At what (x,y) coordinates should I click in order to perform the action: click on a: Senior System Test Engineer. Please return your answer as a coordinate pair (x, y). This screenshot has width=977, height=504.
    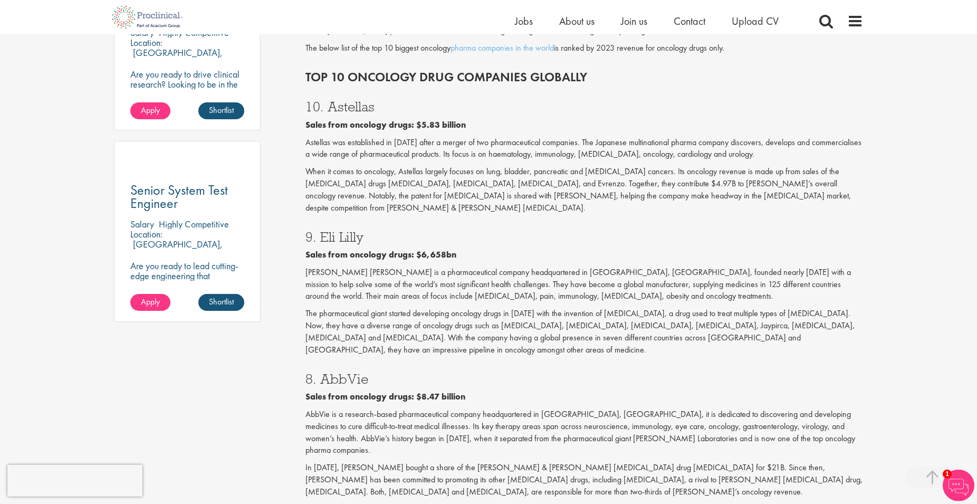
    Looking at the image, I should click on (187, 197).